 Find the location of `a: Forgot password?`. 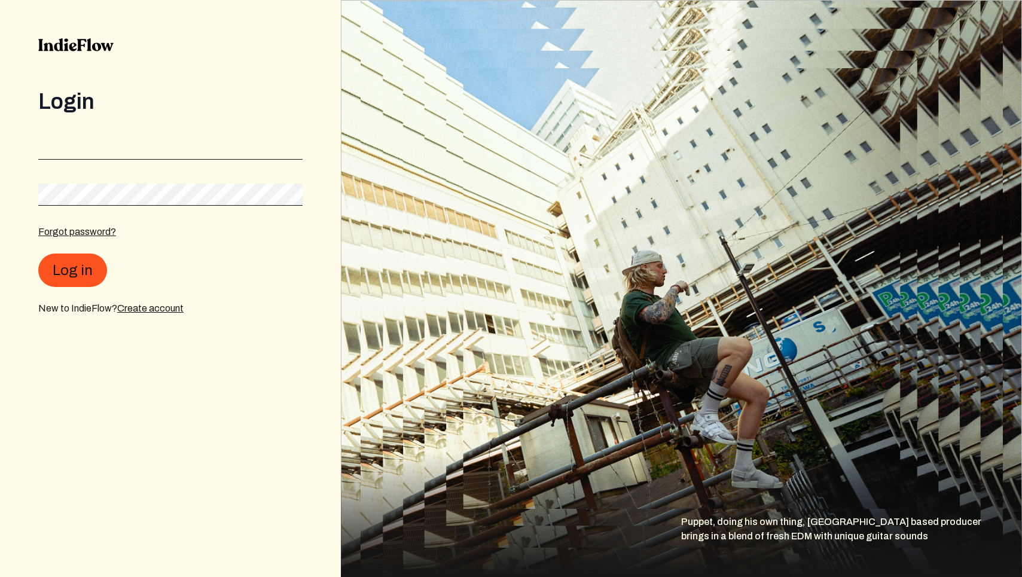

a: Forgot password? is located at coordinates (77, 231).